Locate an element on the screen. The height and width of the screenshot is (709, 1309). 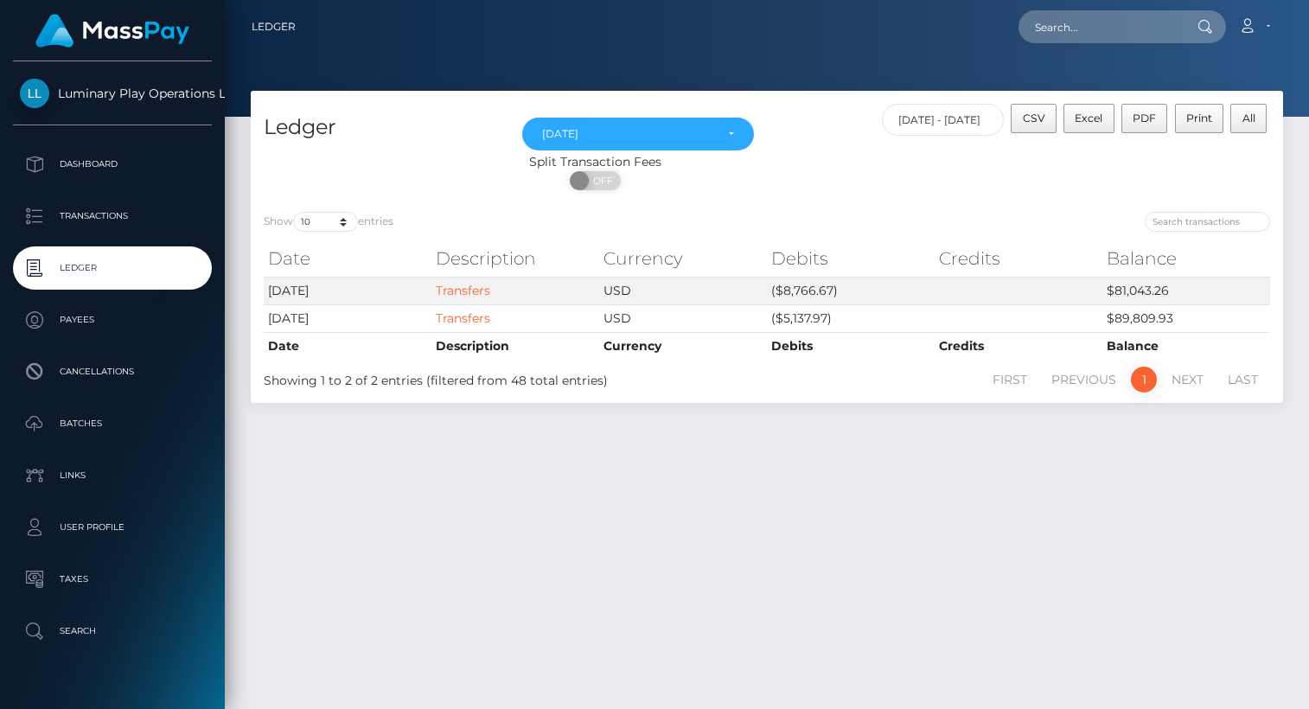
p: User Profile is located at coordinates (112, 527).